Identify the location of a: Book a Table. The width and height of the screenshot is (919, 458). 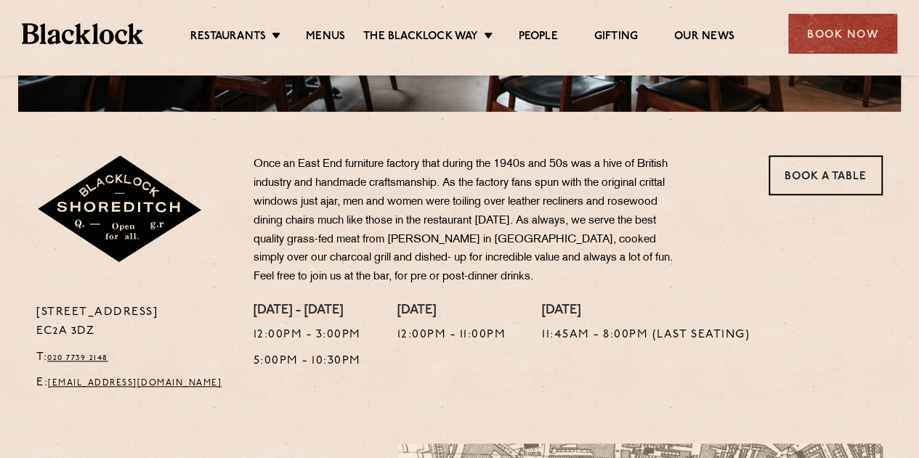
(825, 175).